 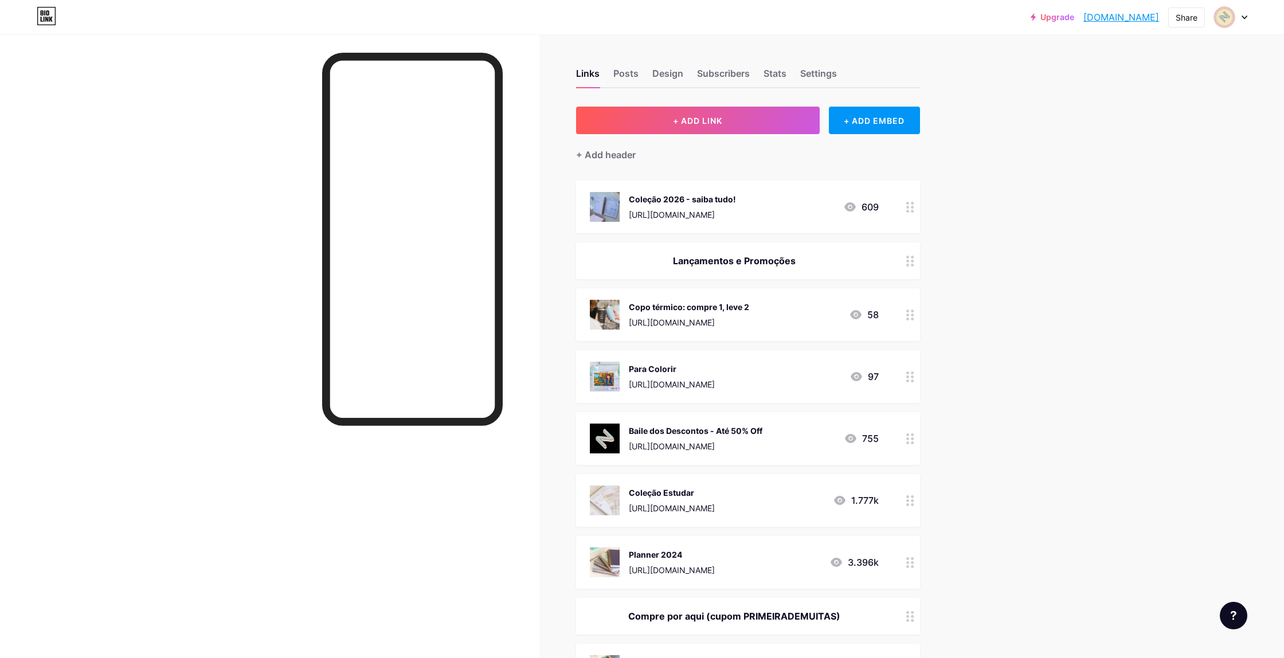 What do you see at coordinates (689, 307) in the screenshot?
I see `div: Copo térmico: compre 1, leve 2` at bounding box center [689, 307].